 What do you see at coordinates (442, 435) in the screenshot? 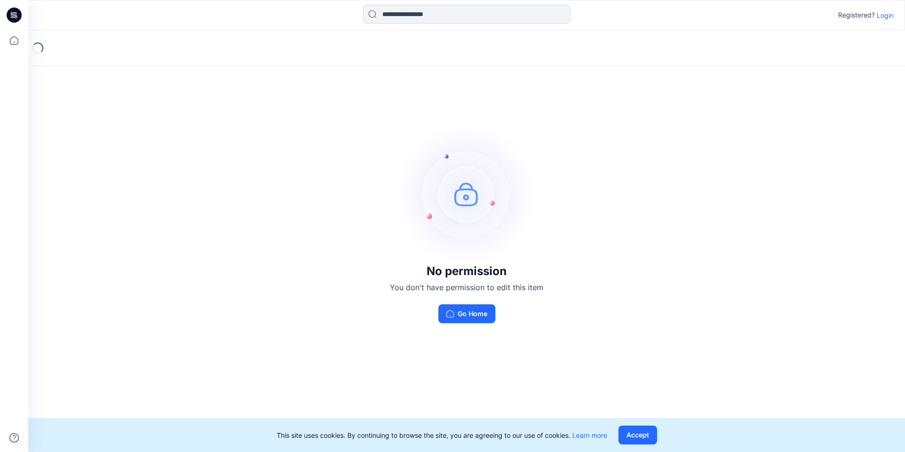
I see `p: This site uses cookies. By continuing to browse the site, you are agreeing to our use of cookies.` at bounding box center [442, 435].